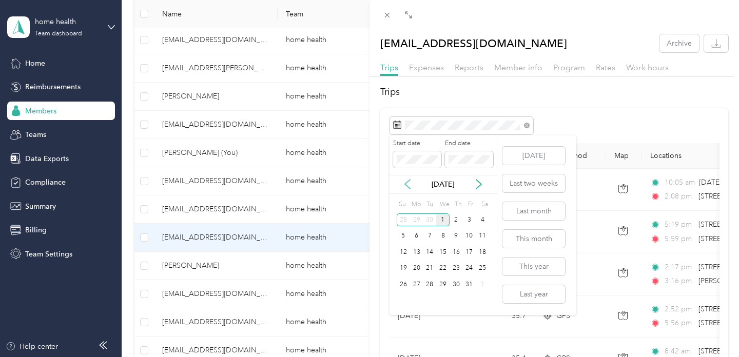  What do you see at coordinates (417, 144) in the screenshot?
I see `label: Start date` at bounding box center [417, 144].